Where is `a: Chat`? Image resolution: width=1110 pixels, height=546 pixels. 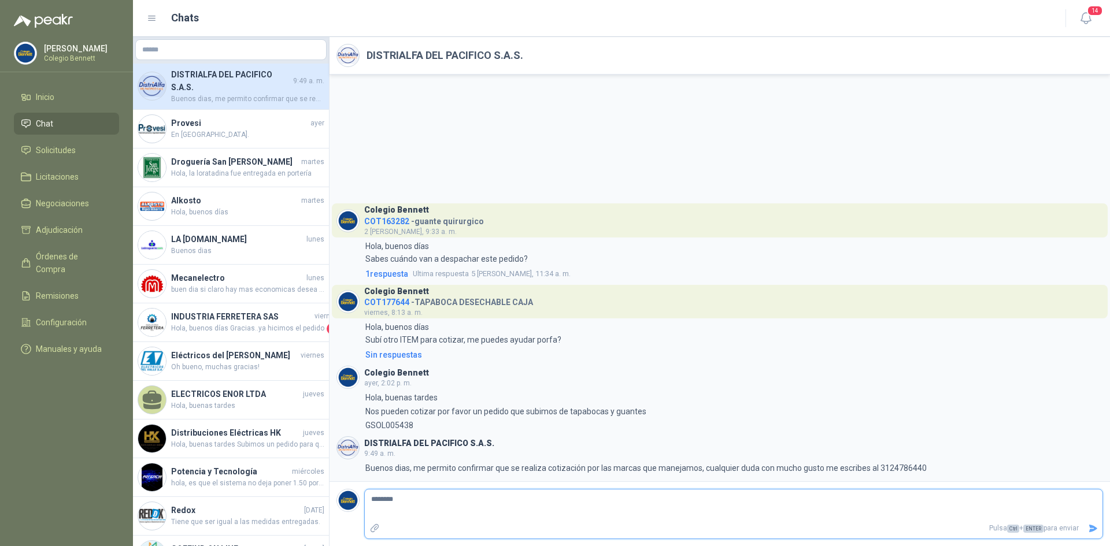 a: Chat is located at coordinates (66, 124).